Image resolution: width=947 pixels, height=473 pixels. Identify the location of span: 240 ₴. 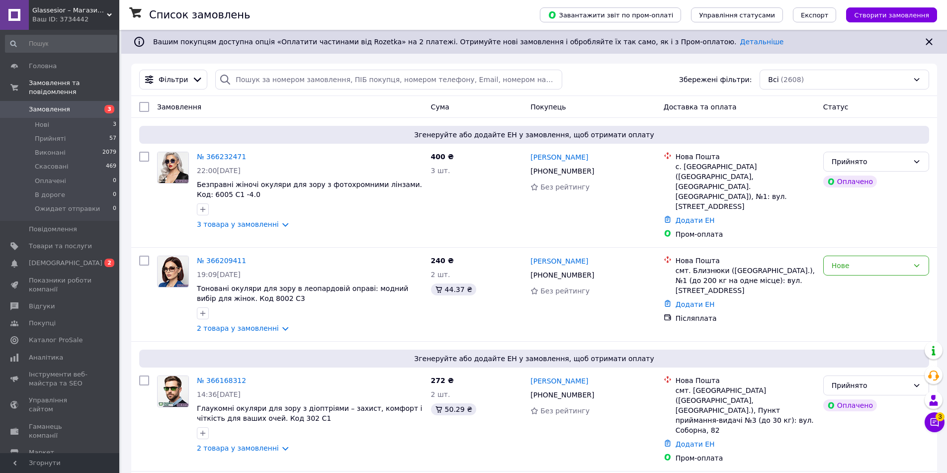
(443, 261).